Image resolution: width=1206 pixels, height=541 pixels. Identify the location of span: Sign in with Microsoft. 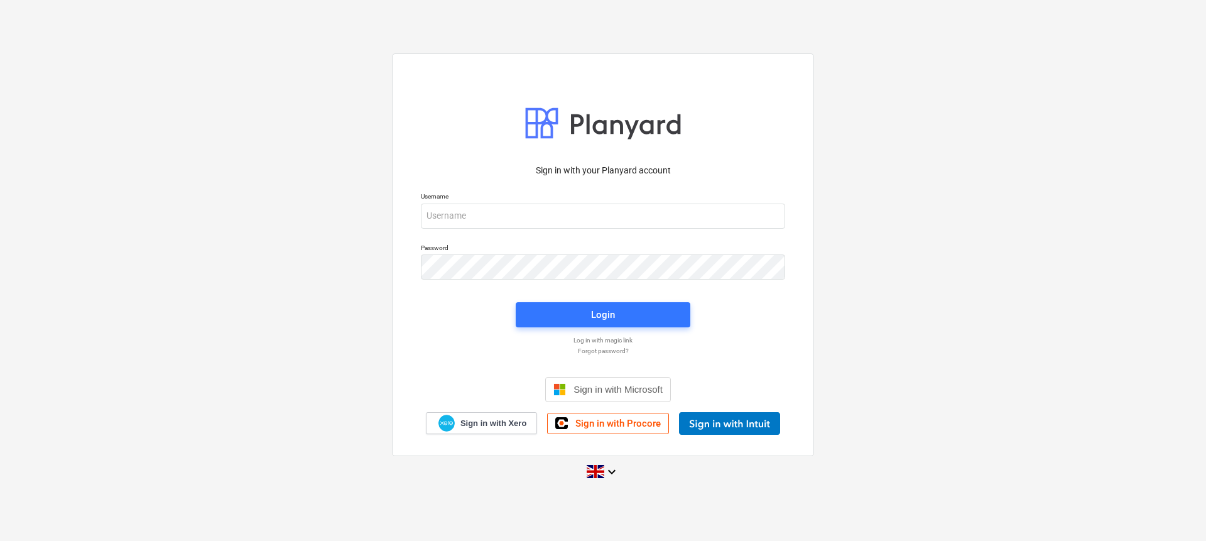
(618, 389).